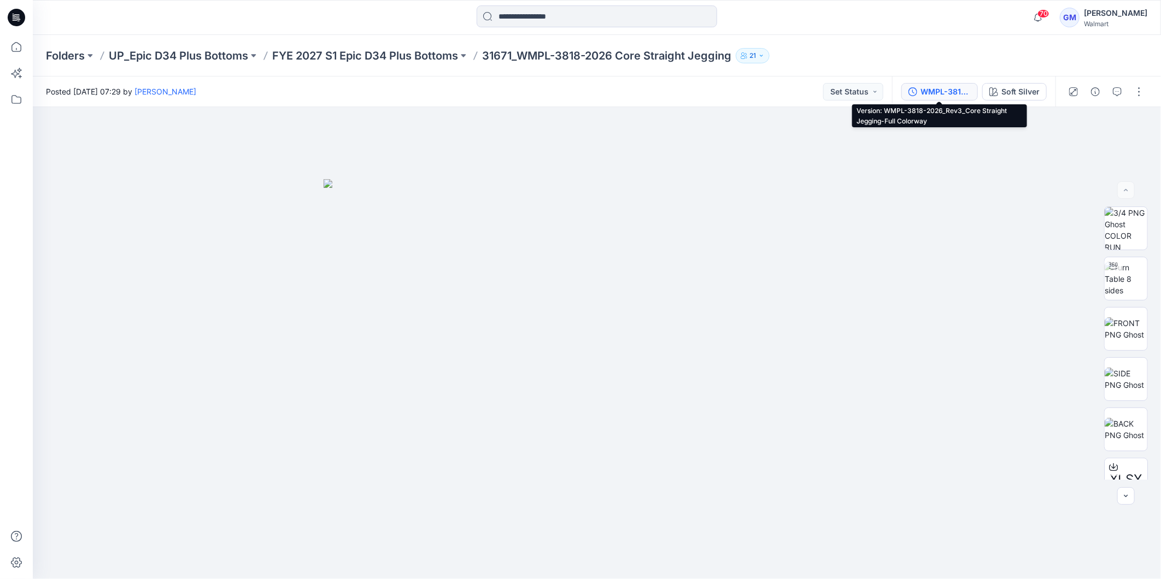 The image size is (1161, 579). Describe the element at coordinates (1126, 279) in the screenshot. I see `img: Turn Table 8 sides` at that location.